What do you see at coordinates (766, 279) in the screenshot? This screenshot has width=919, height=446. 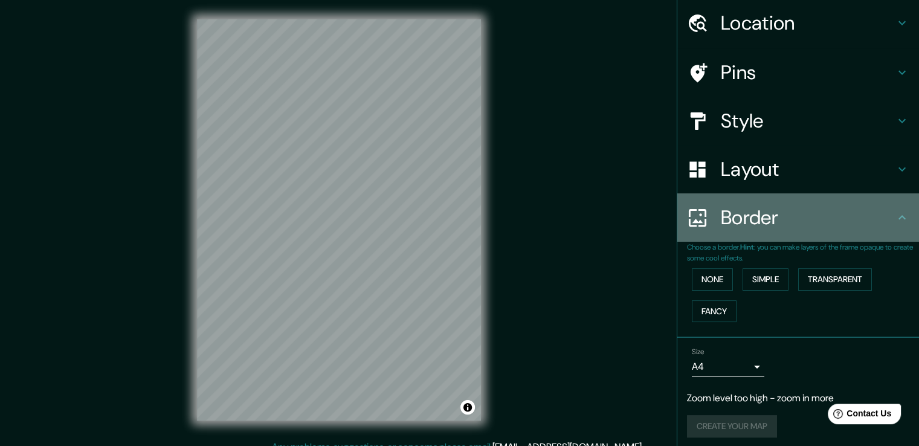 I see `button: Simple` at bounding box center [766, 279].